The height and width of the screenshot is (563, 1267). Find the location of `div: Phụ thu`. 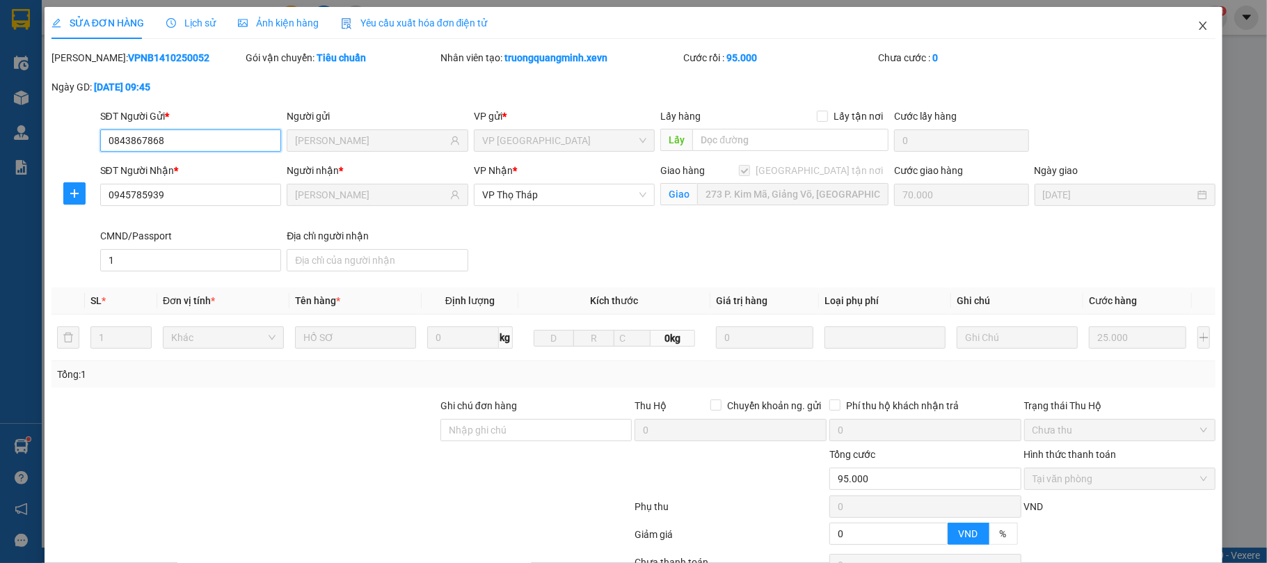

div: Phụ thu is located at coordinates (731, 511).